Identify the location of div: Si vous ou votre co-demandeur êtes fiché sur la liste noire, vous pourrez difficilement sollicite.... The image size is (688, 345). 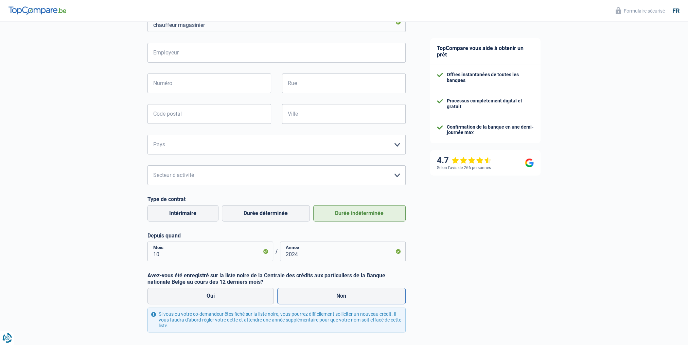
(277, 319).